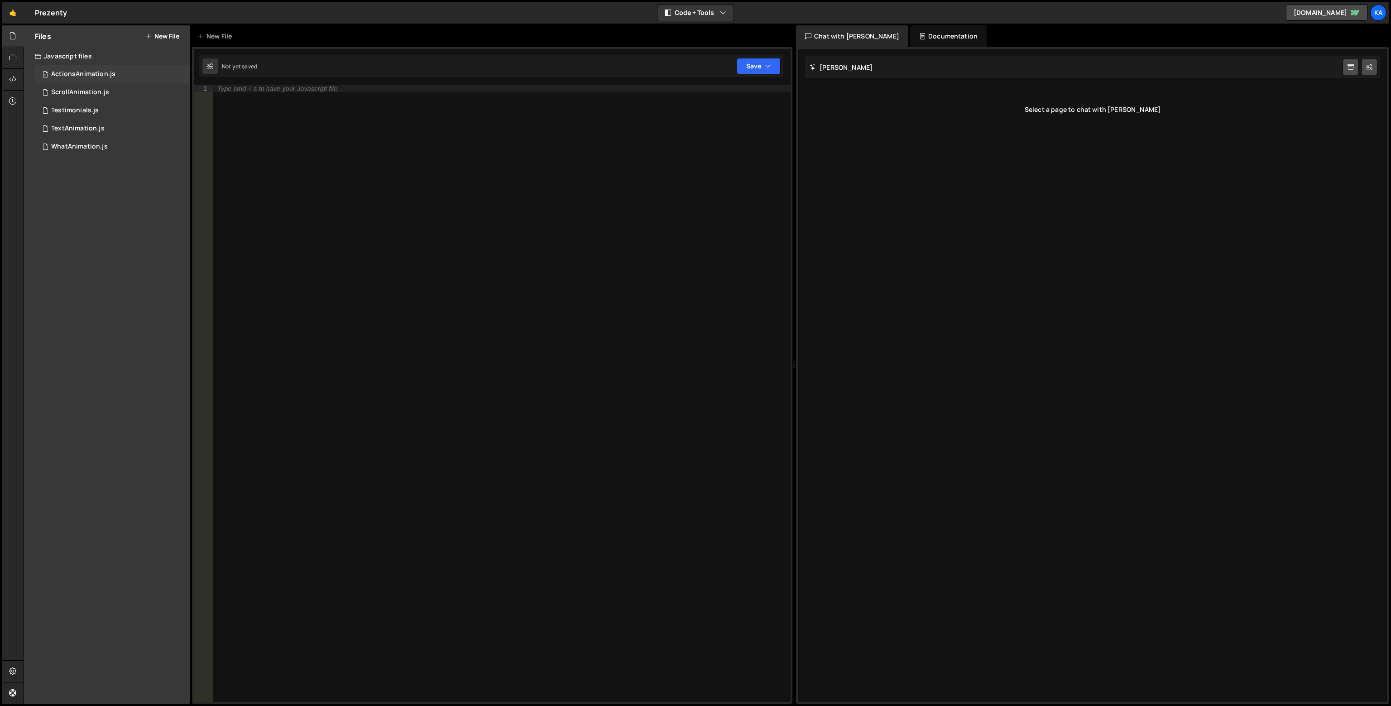  What do you see at coordinates (696, 13) in the screenshot?
I see `button: Code + Tools` at bounding box center [696, 13].